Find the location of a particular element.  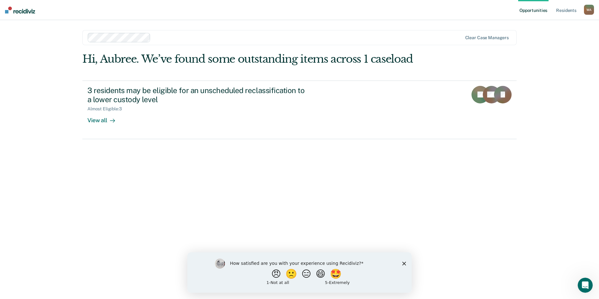

div: Almost Eligible : 3 is located at coordinates (107, 109).